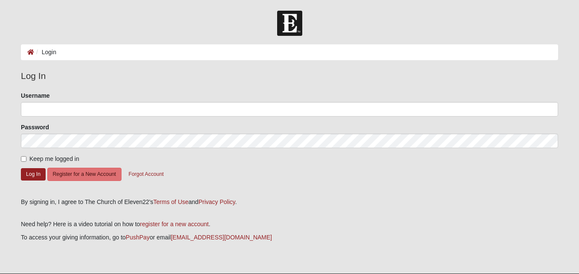  Describe the element at coordinates (217, 202) in the screenshot. I see `a: Privacy Policy` at that location.